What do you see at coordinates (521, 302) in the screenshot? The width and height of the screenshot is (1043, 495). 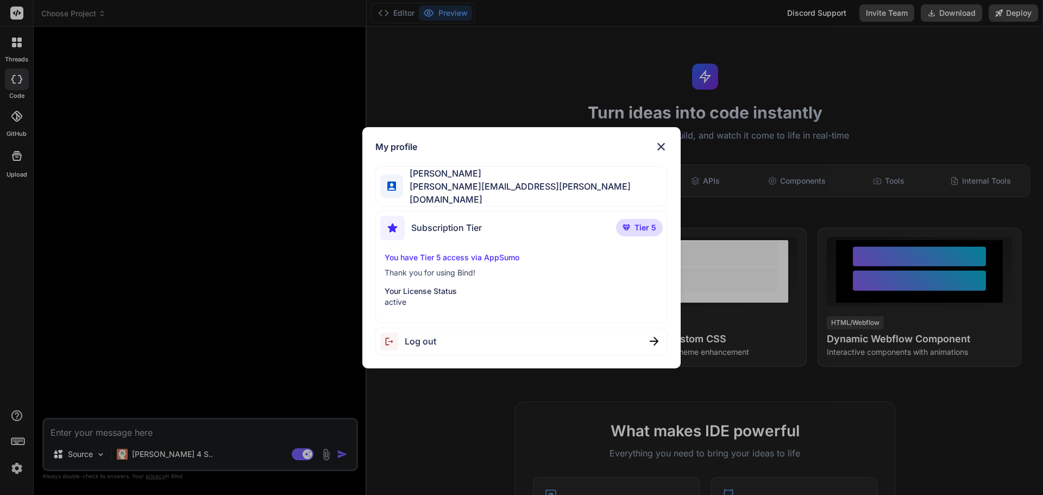 I see `p: active` at bounding box center [521, 302].